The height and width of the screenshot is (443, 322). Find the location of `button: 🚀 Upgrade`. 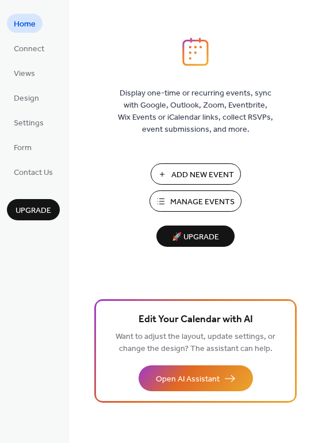

button: 🚀 Upgrade is located at coordinates (195, 236).